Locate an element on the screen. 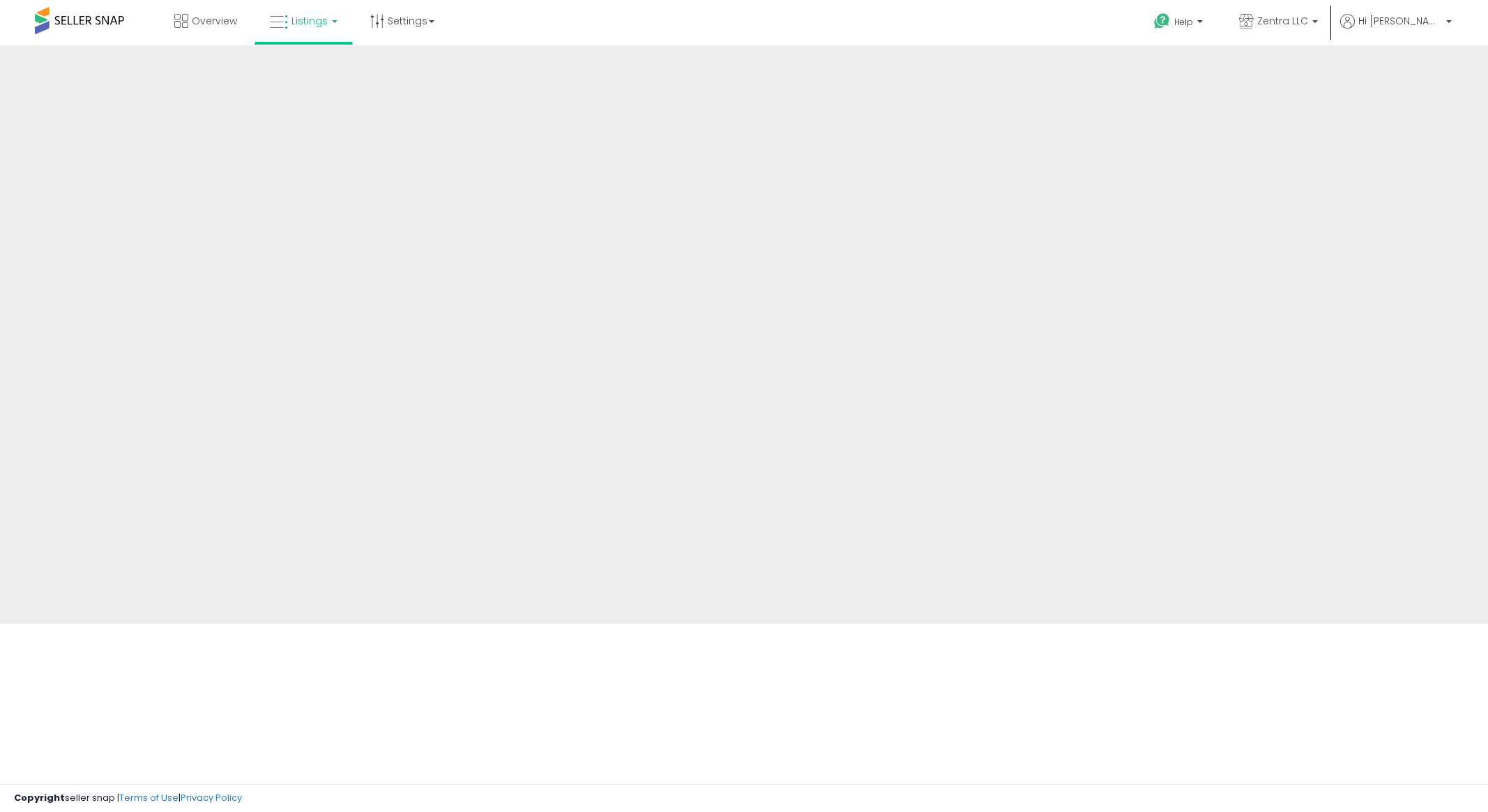 This screenshot has width=1488, height=812. i: Get Help is located at coordinates (1162, 21).